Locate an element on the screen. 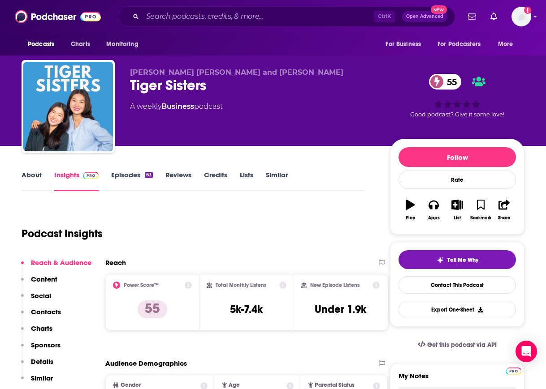 The image size is (546, 389). button: Play is located at coordinates (410, 210).